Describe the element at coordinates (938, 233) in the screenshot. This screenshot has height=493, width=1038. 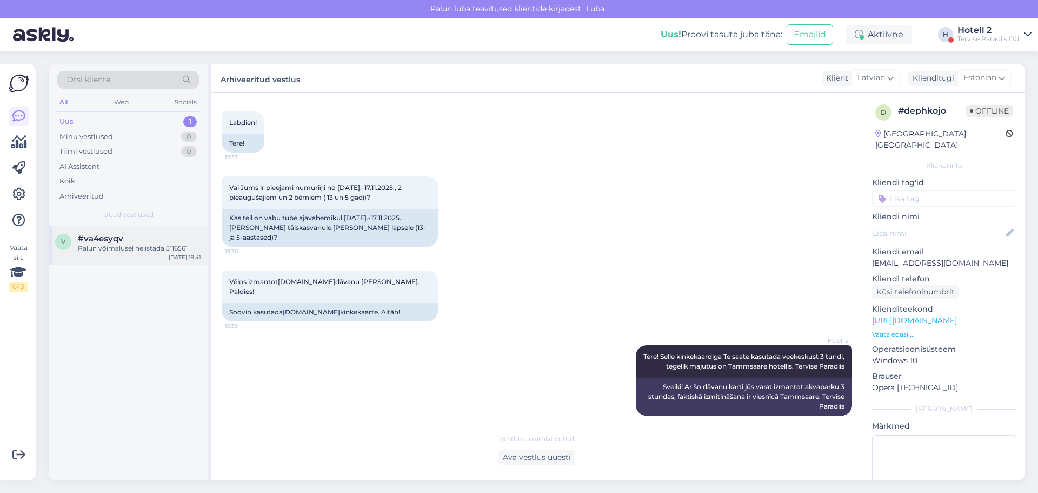
I see `input: Lisa nimi` at that location.